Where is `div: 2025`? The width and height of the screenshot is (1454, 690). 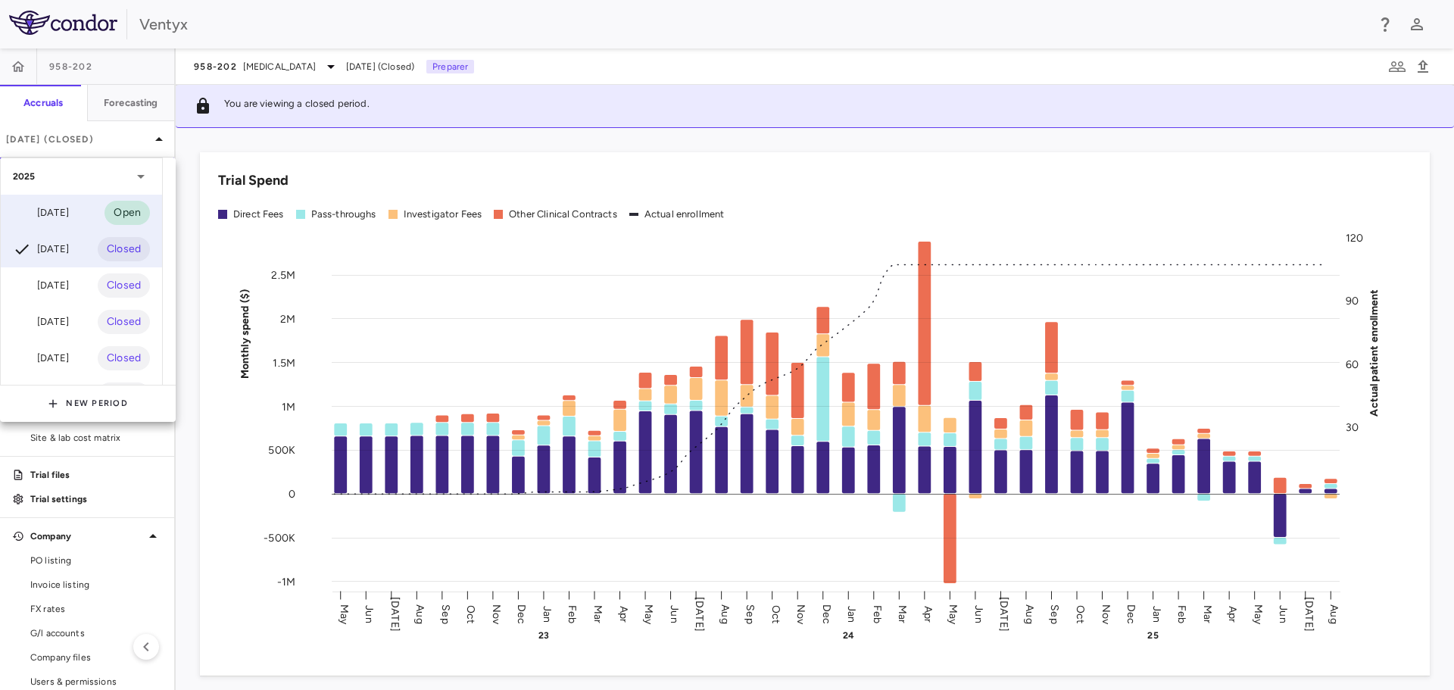
div: 2025 is located at coordinates (81, 177).